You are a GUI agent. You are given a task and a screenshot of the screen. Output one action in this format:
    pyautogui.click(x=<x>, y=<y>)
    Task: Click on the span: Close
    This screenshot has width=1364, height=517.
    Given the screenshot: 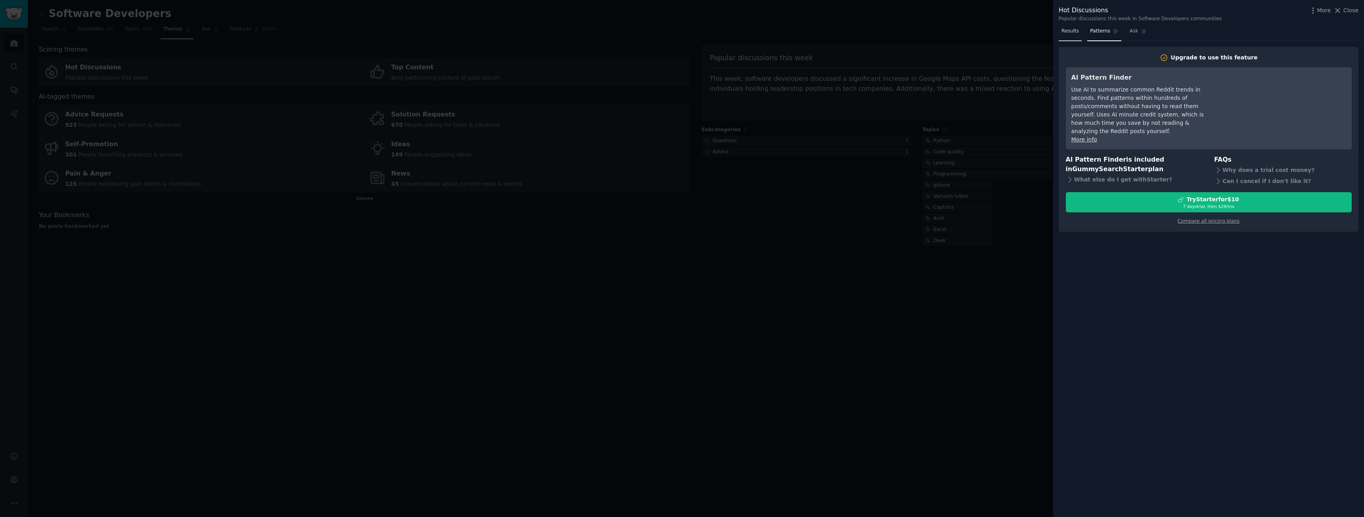 What is the action you would take?
    pyautogui.click(x=1351, y=10)
    